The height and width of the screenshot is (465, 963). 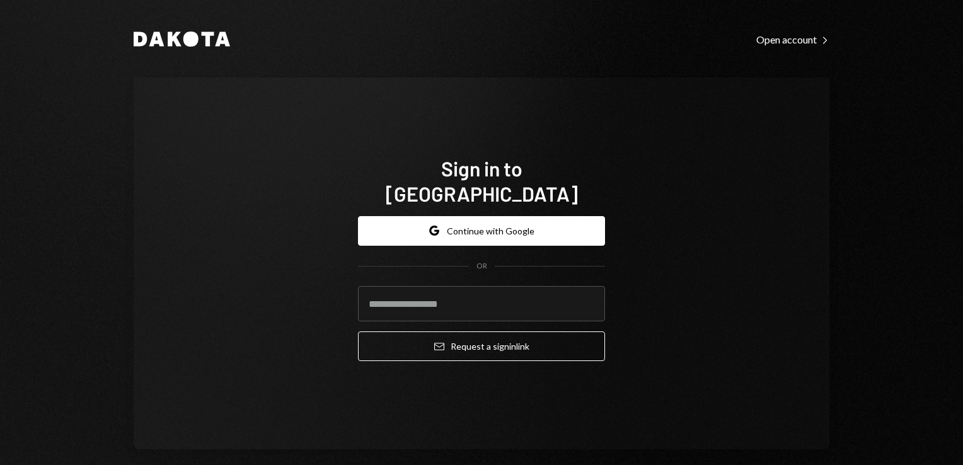 What do you see at coordinates (481, 231) in the screenshot?
I see `button: Continue with Google` at bounding box center [481, 231].